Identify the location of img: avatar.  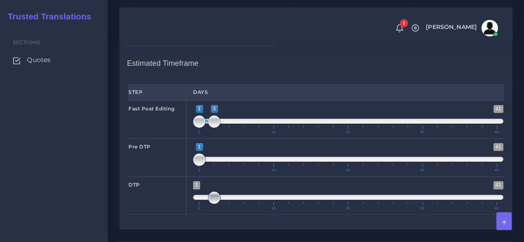
(490, 28).